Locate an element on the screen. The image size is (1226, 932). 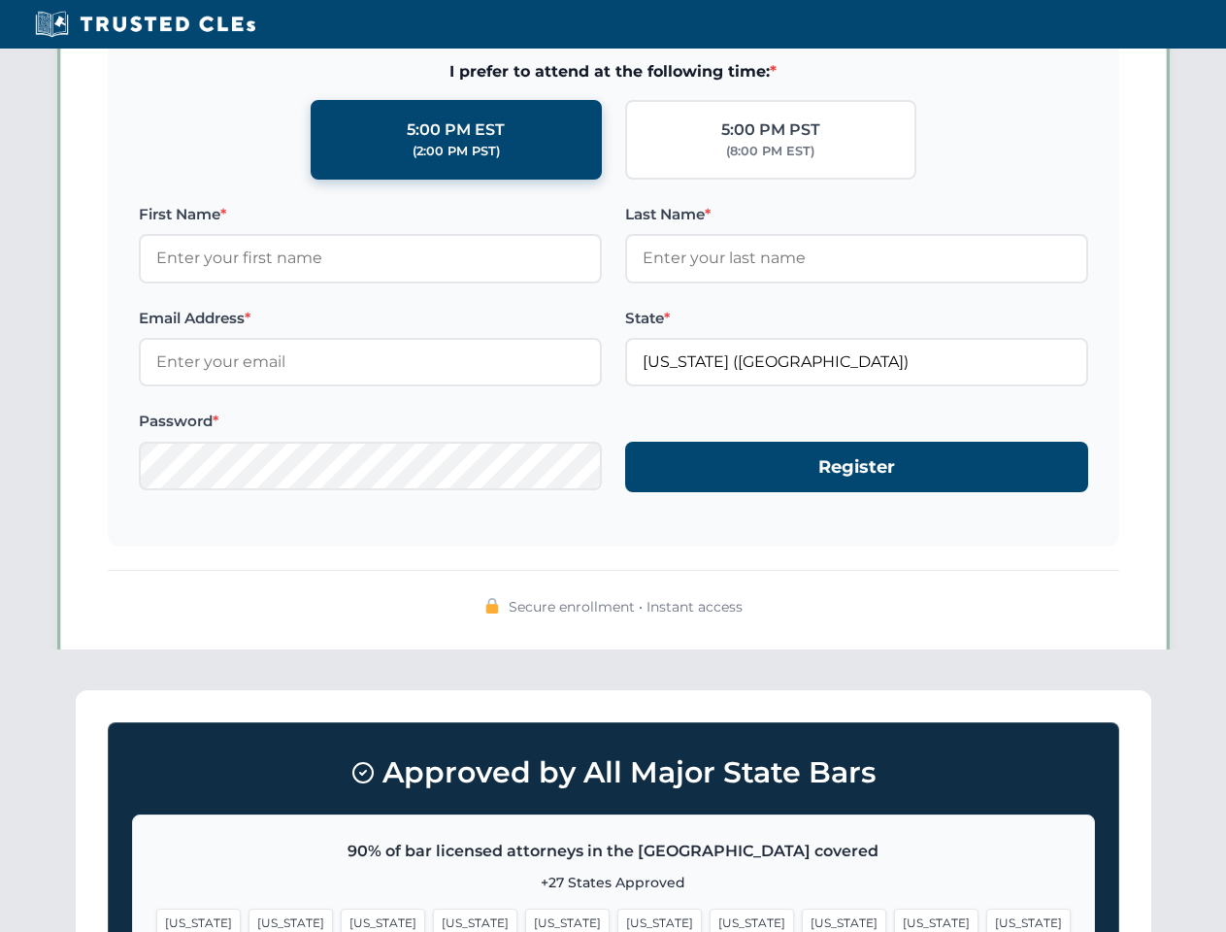
button: Register is located at coordinates (856, 467).